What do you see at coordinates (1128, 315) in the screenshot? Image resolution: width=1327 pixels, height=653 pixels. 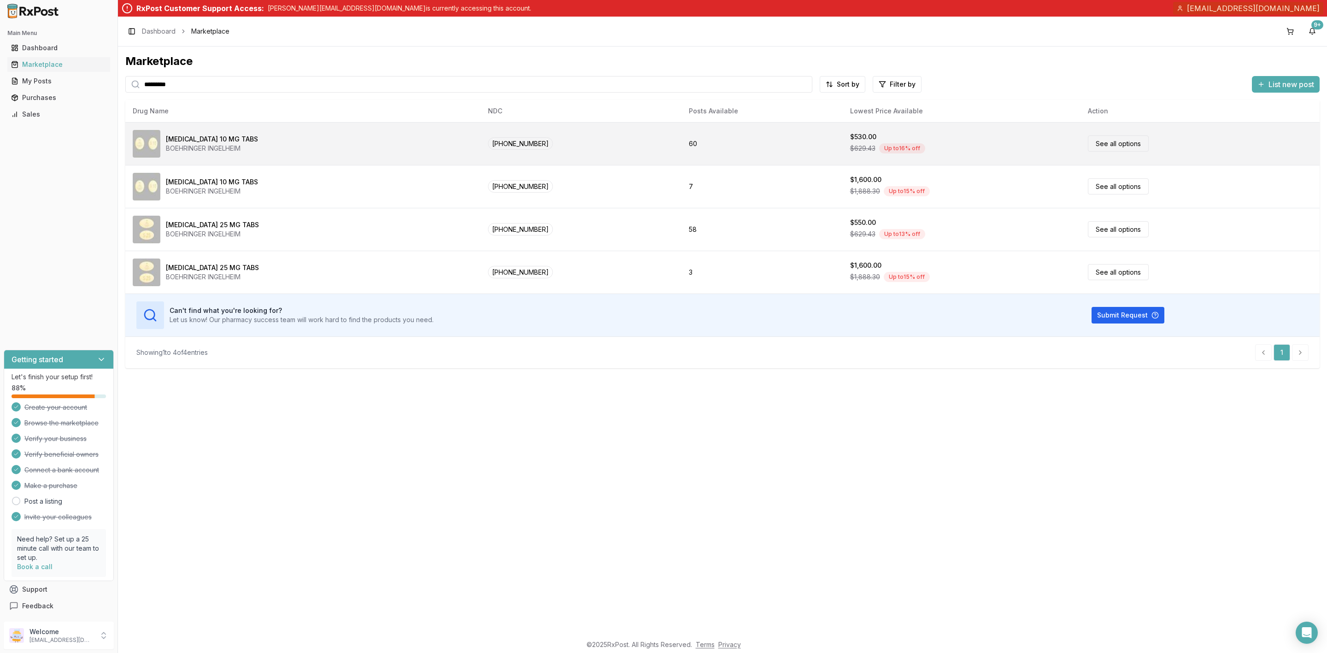 I see `button: Submit Request` at bounding box center [1128, 315].